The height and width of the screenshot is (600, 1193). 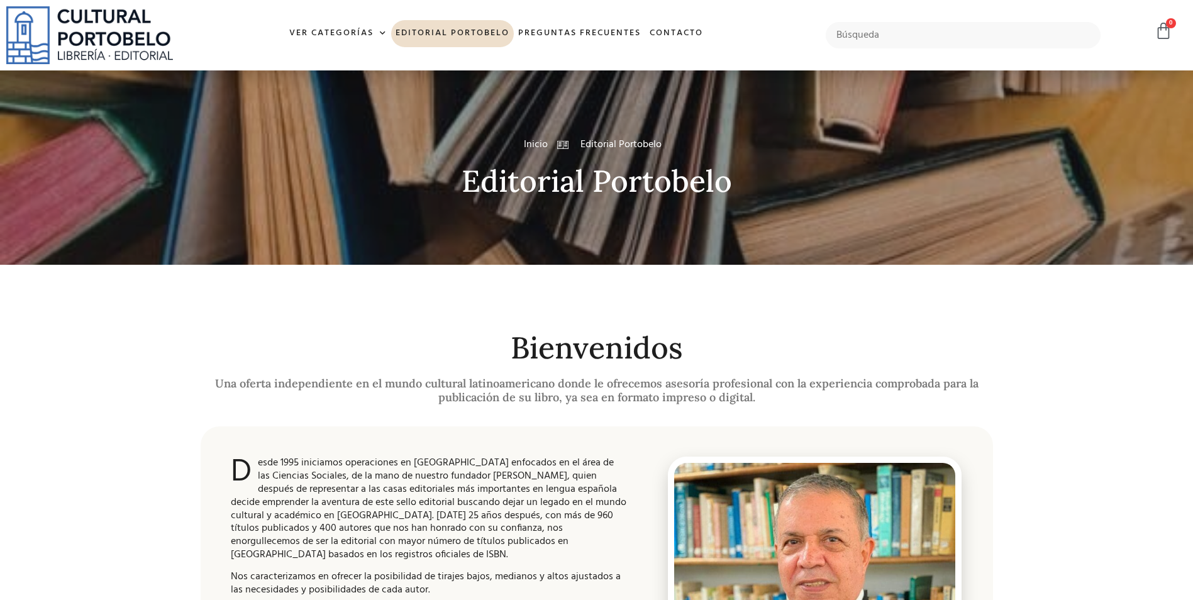 I want to click on a: Contacto, so click(x=676, y=33).